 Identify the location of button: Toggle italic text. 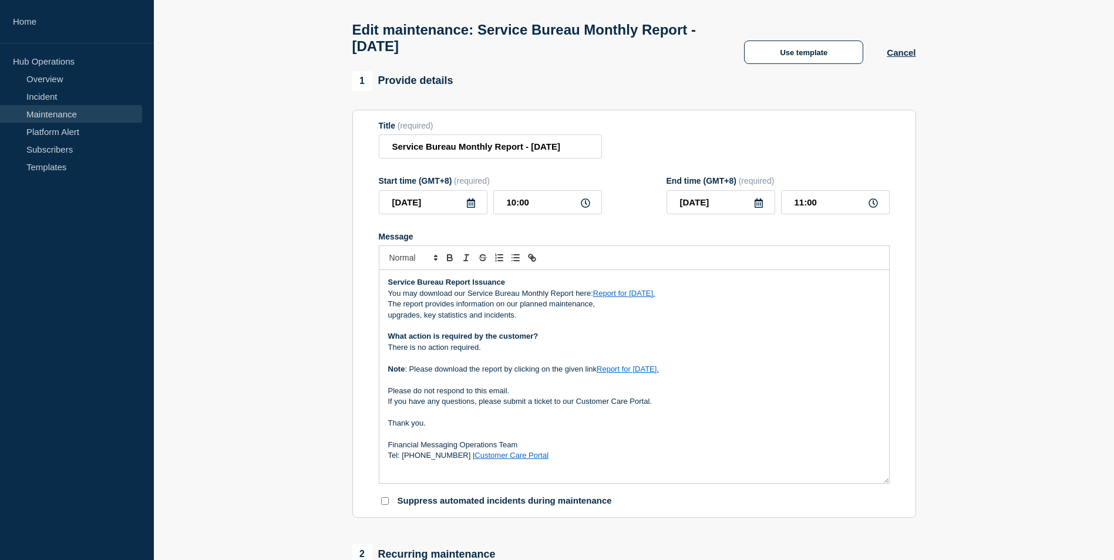
(466, 258).